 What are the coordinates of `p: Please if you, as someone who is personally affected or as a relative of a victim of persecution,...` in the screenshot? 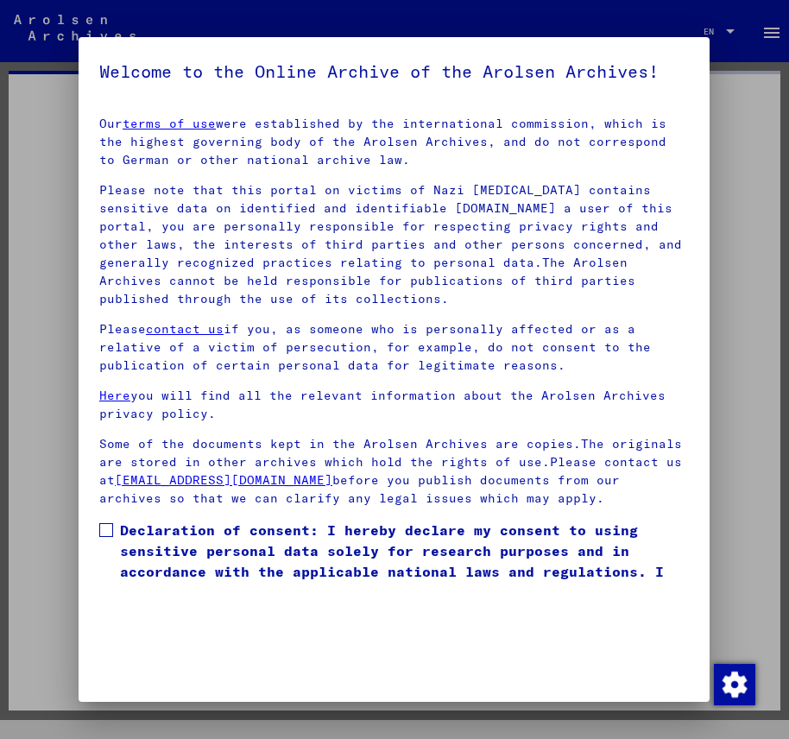 It's located at (394, 347).